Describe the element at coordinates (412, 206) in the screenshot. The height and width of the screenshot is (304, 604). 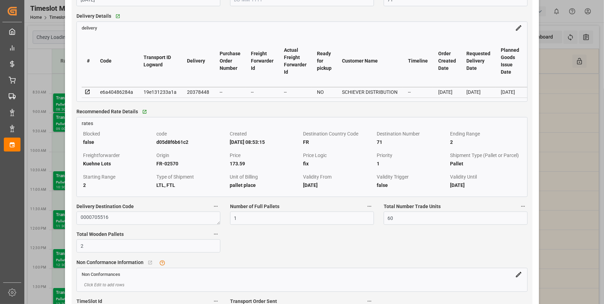
I see `span: Total Number Trade Units` at that location.